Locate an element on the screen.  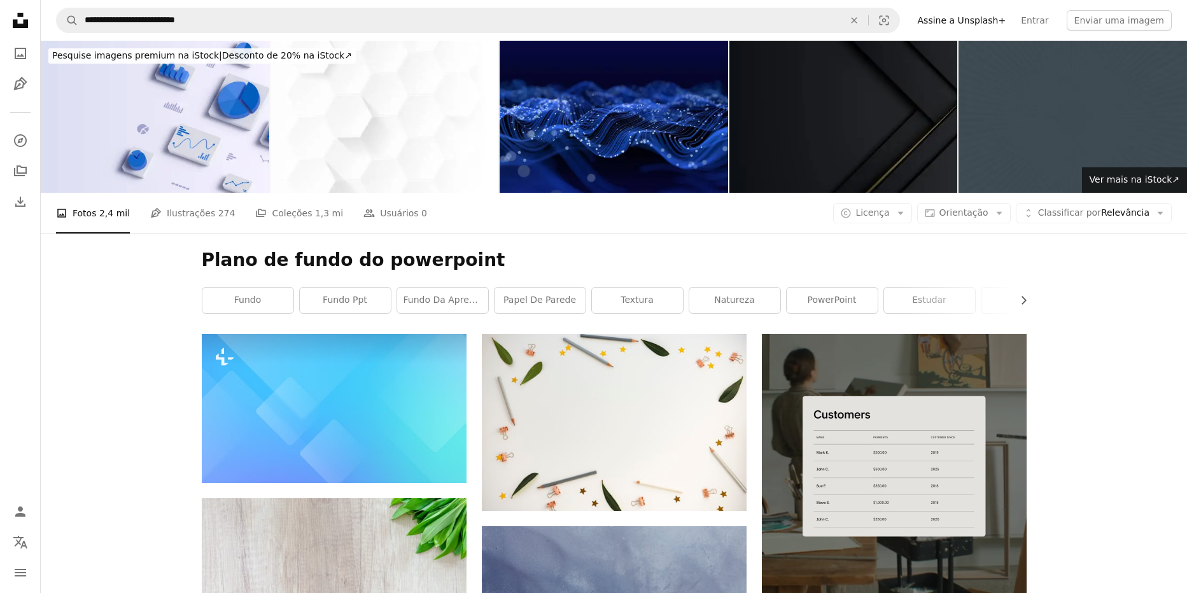
span: Licença is located at coordinates (872, 213).